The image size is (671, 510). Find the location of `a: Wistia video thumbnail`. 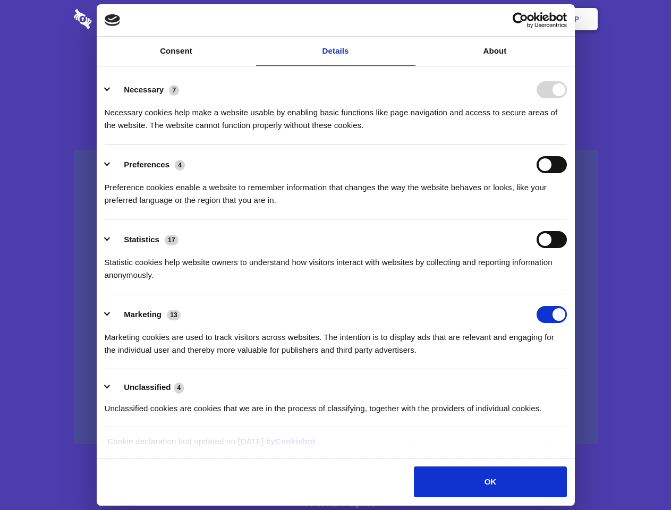

a: Wistia video thumbnail is located at coordinates (336, 297).